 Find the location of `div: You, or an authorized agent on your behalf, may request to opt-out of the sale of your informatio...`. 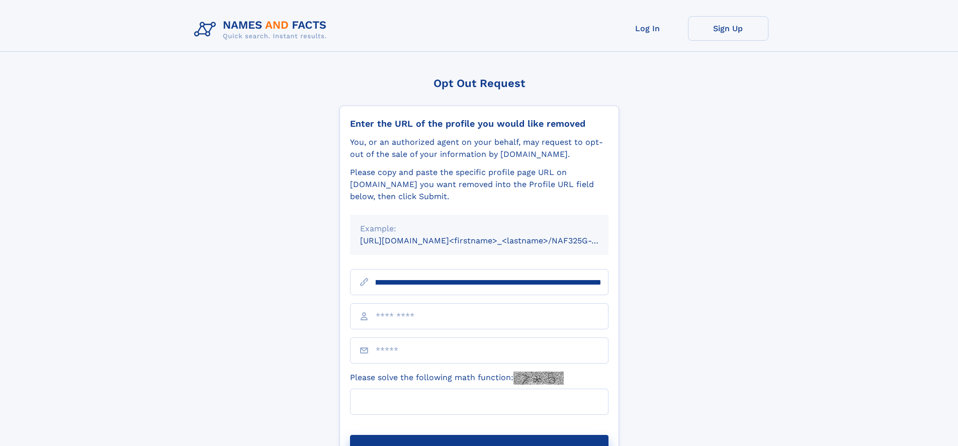

div: You, or an authorized agent on your behalf, may request to opt-out of the sale of your informatio... is located at coordinates (479, 148).